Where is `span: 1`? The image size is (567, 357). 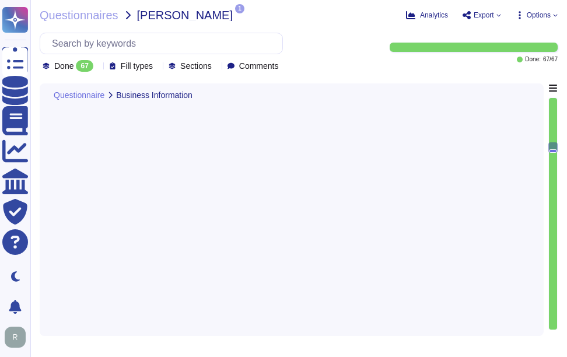
span: 1 is located at coordinates (240, 9).